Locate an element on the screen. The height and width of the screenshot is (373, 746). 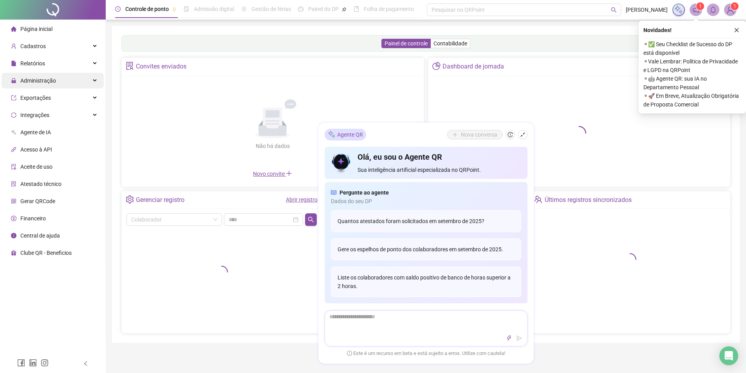
span: Central de ajuda is located at coordinates (40, 236).